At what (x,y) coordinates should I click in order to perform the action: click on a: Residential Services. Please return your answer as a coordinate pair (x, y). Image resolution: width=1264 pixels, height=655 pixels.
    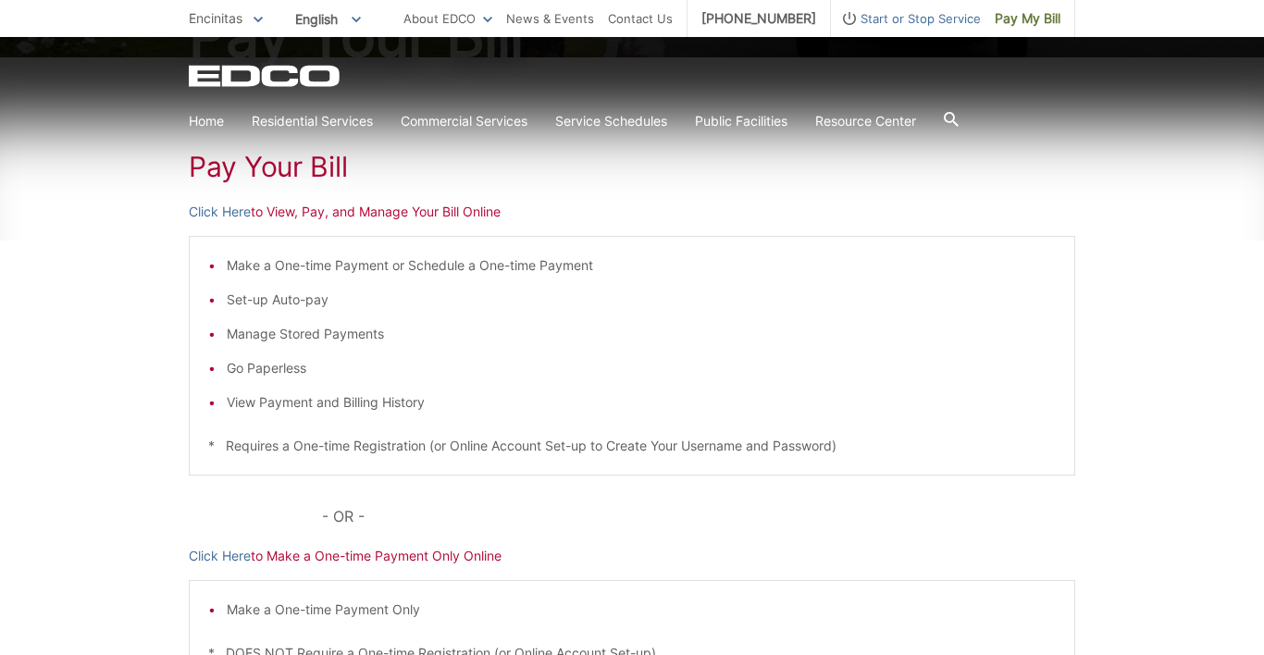
    Looking at the image, I should click on (312, 121).